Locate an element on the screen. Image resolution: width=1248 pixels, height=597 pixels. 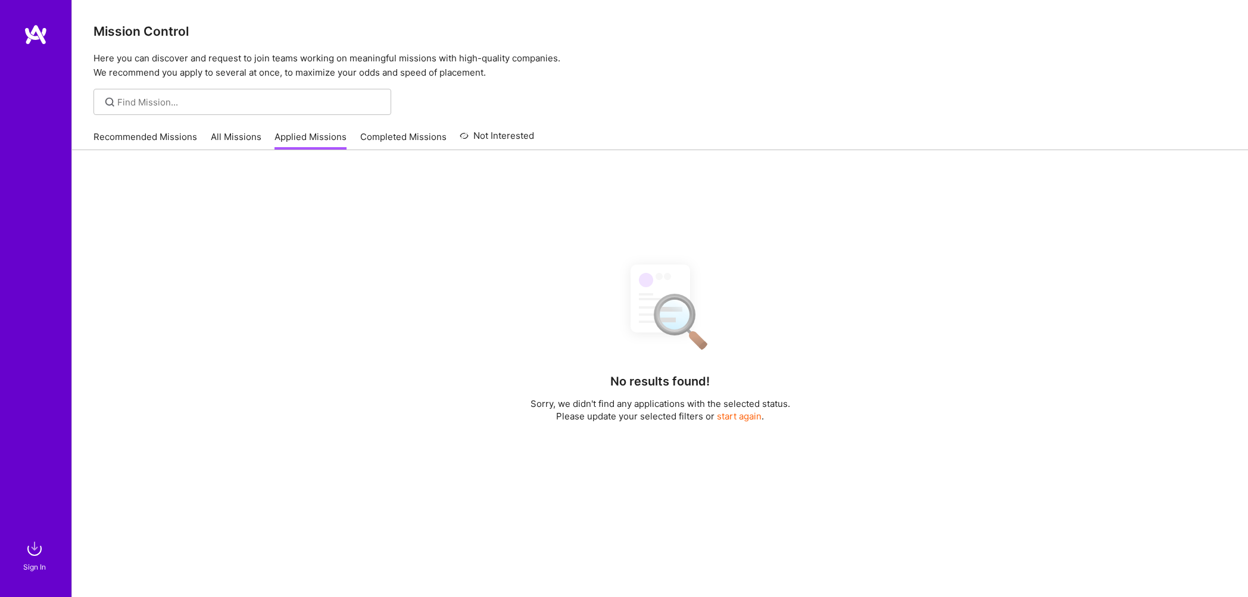
img: sign in is located at coordinates (35, 548).